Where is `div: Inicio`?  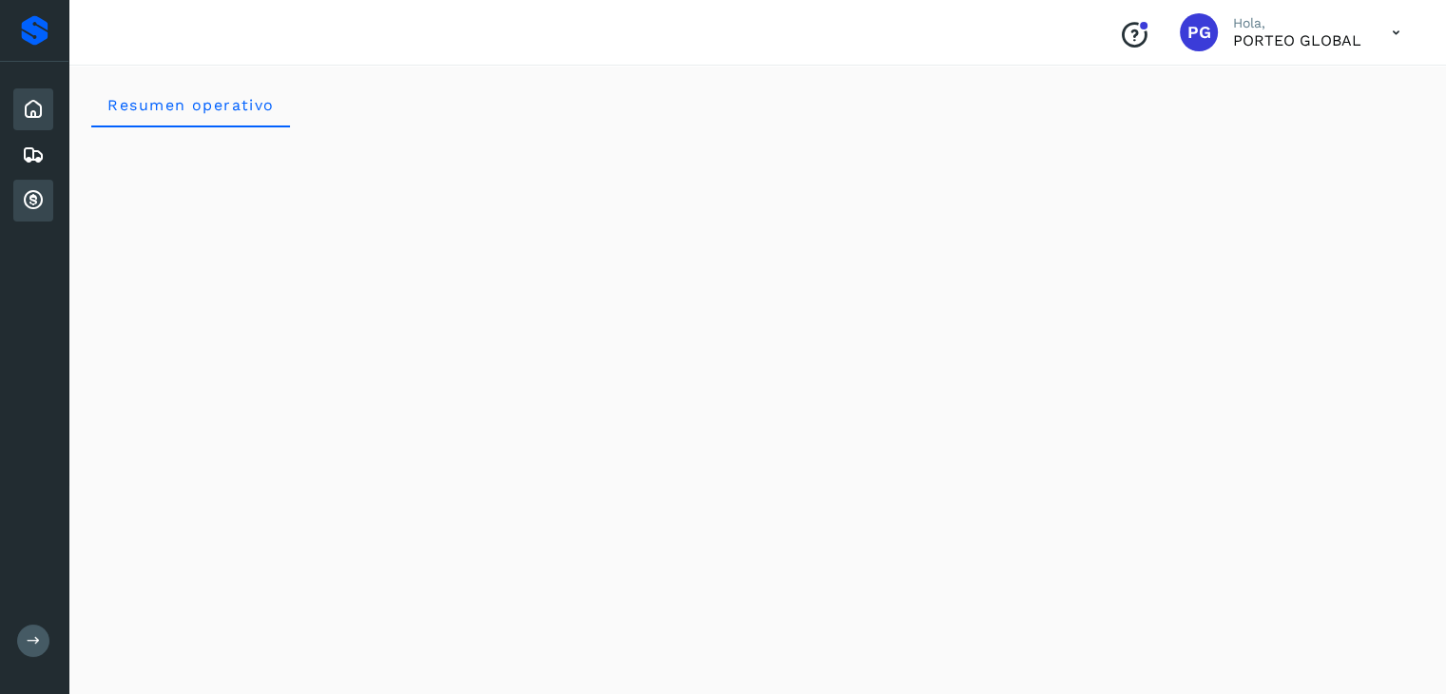 div: Inicio is located at coordinates (33, 109).